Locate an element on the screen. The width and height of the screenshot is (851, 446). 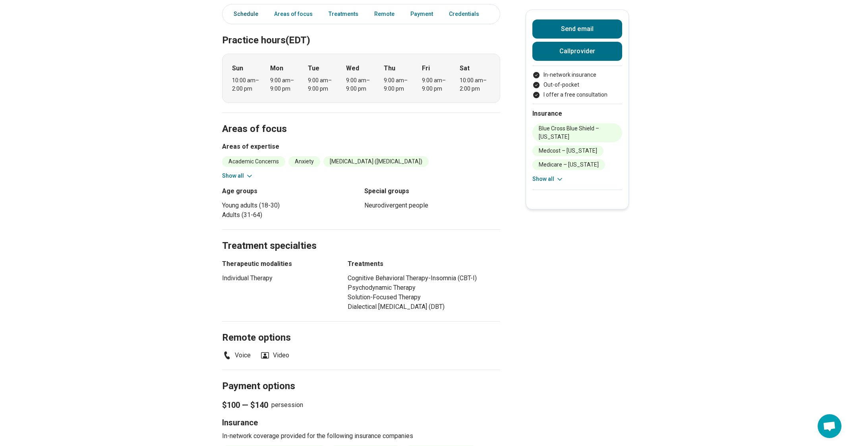
li: Adults (31-64) is located at coordinates (290, 215).